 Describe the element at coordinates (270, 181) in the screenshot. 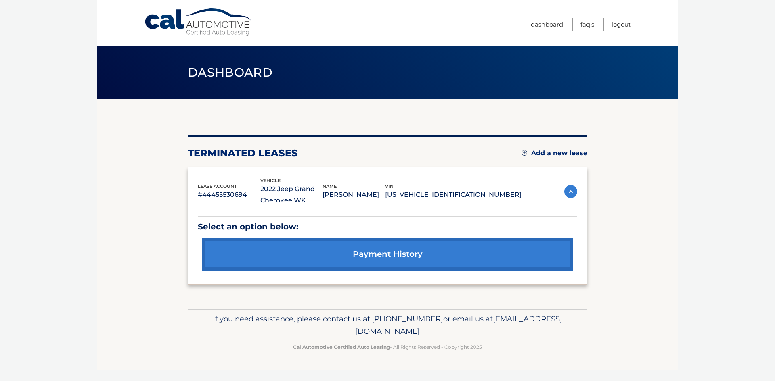

I see `span: vehicle` at that location.